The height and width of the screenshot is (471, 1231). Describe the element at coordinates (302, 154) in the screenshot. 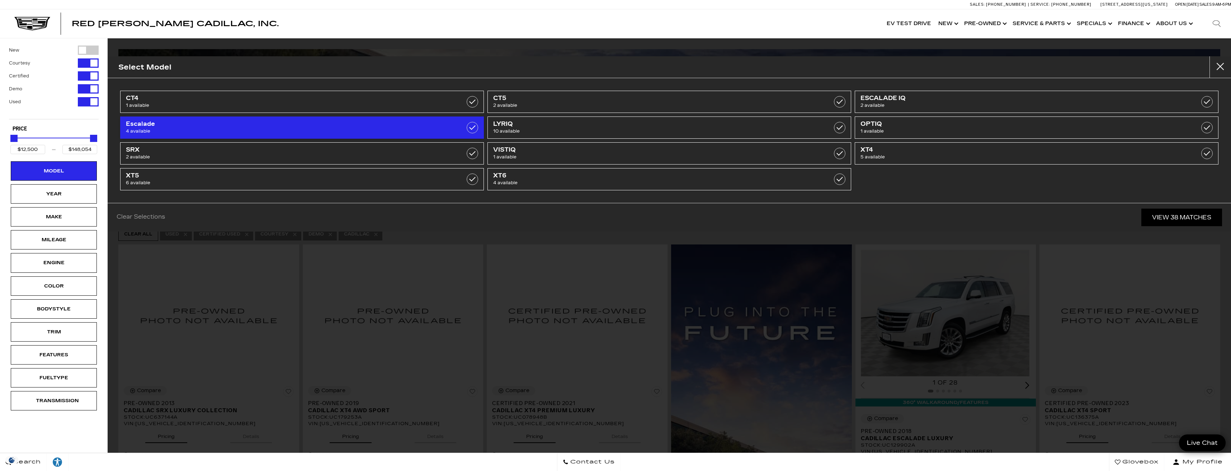

I see `a: SRX2 available` at that location.